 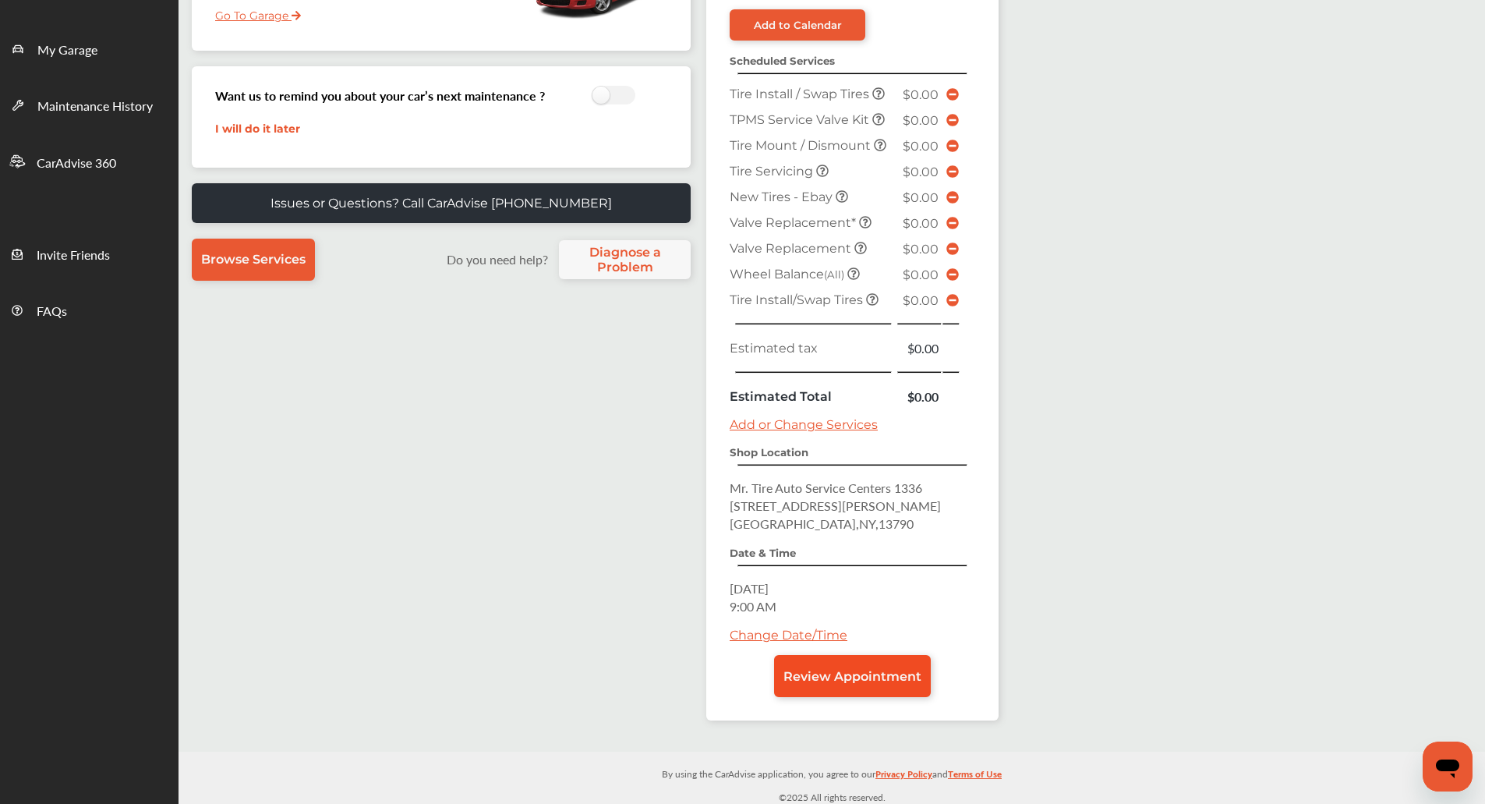 What do you see at coordinates (811, 396) in the screenshot?
I see `td: Estimated Total` at bounding box center [811, 396].